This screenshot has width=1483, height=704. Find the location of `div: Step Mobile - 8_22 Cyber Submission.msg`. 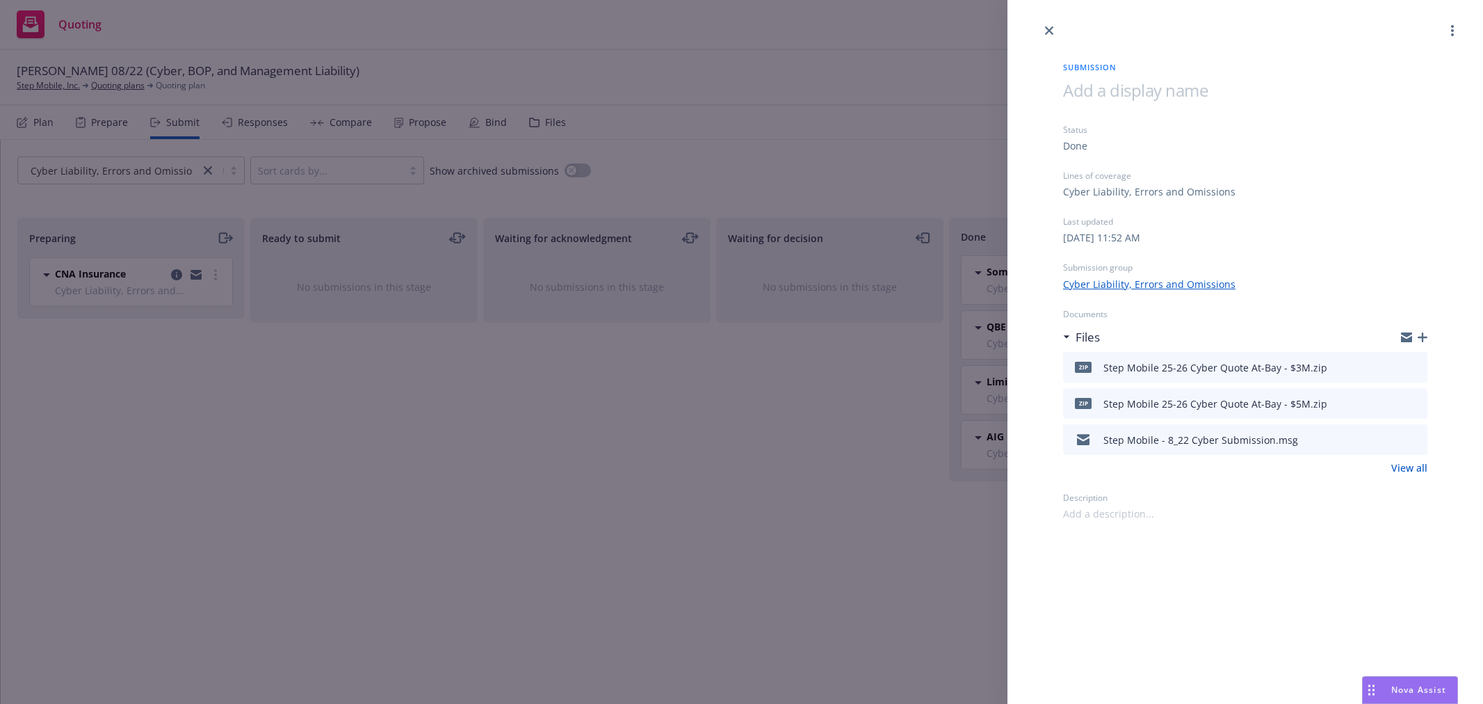

div: Step Mobile - 8_22 Cyber Submission.msg is located at coordinates (1201, 439).